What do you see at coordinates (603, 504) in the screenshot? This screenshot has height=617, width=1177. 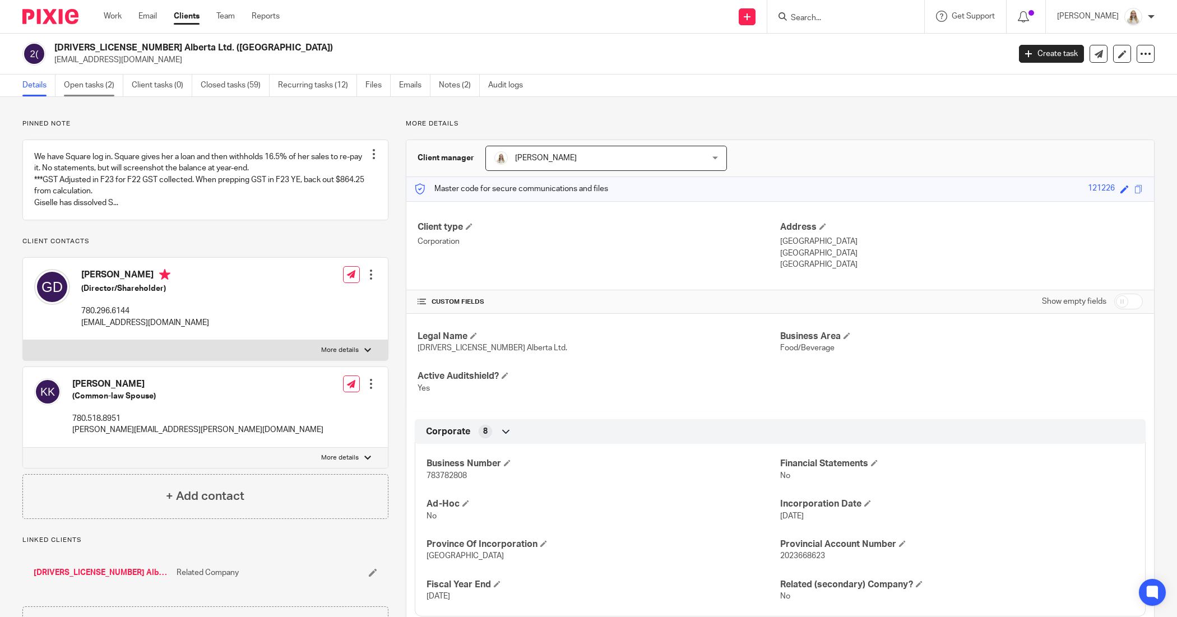 I see `h4: Ad-Hoc` at bounding box center [603, 504].